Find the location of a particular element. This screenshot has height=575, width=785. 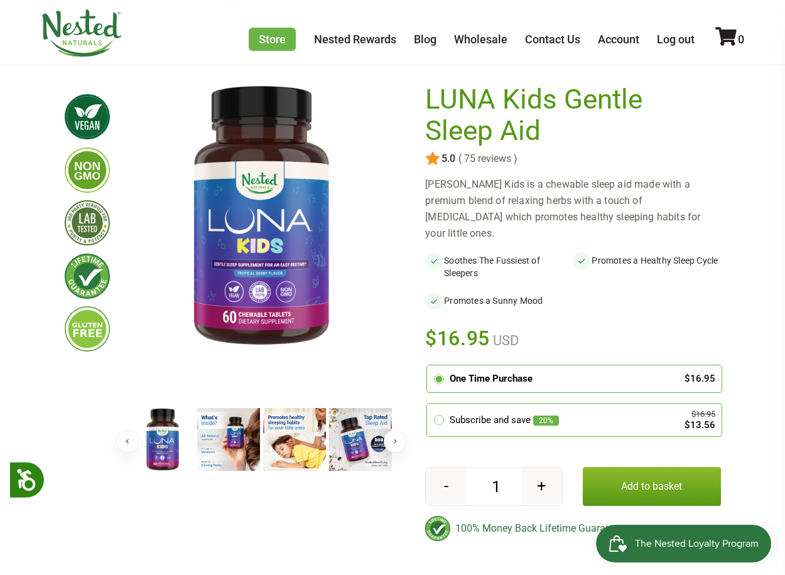

img: glutenfree is located at coordinates (87, 329).